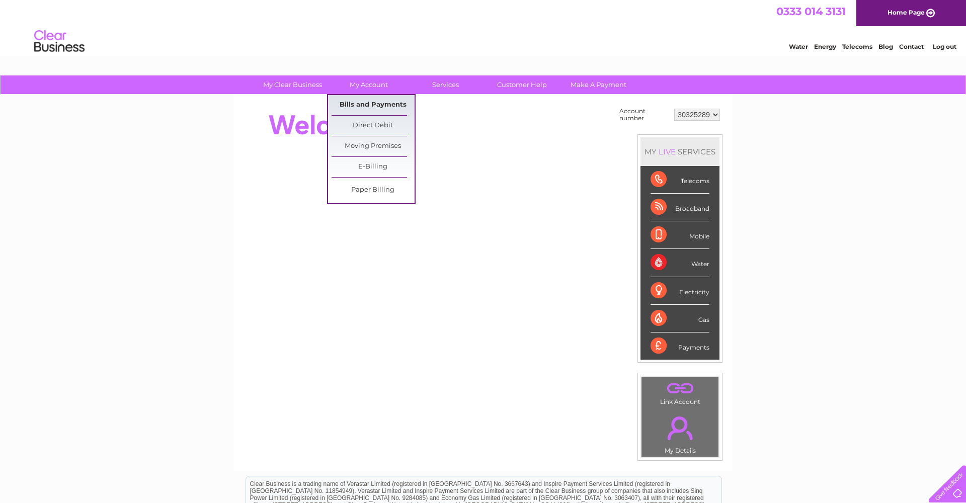 Image resolution: width=966 pixels, height=503 pixels. I want to click on div: Water, so click(680, 263).